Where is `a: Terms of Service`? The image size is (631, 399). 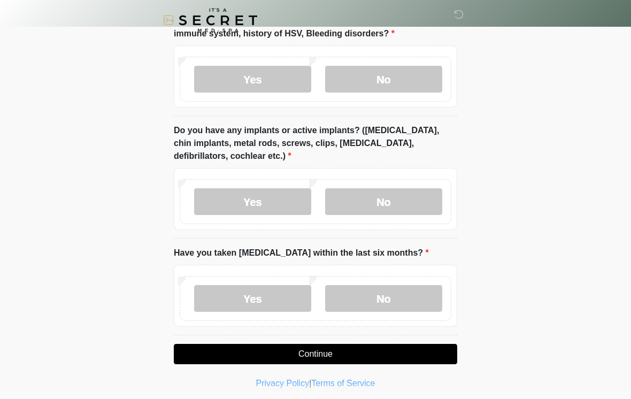 a: Terms of Service is located at coordinates (343, 383).